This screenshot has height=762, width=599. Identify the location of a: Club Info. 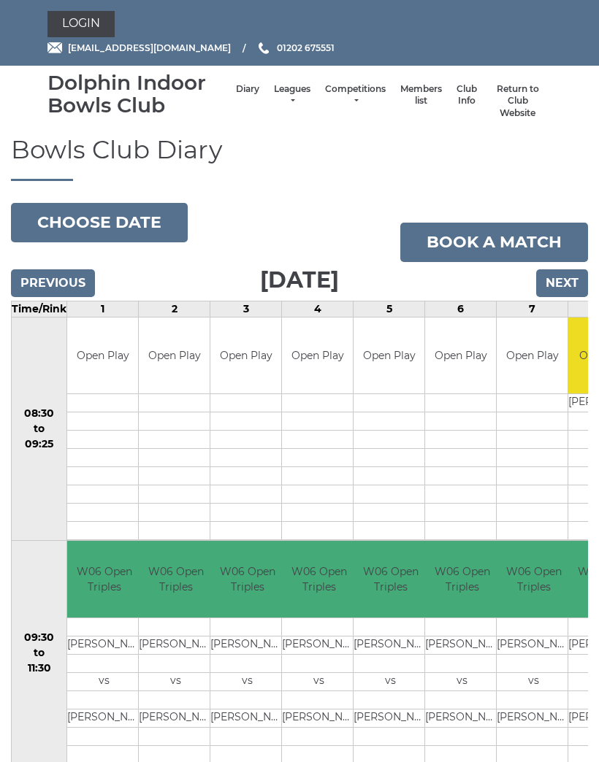
(467, 95).